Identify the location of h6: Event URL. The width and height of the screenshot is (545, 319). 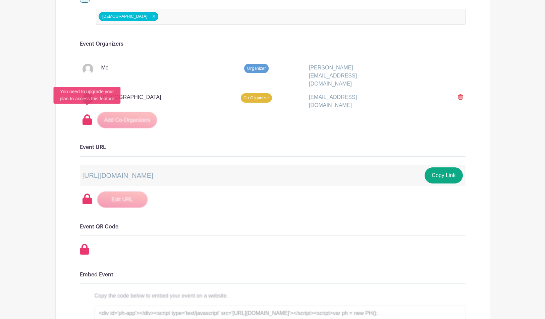
(272, 147).